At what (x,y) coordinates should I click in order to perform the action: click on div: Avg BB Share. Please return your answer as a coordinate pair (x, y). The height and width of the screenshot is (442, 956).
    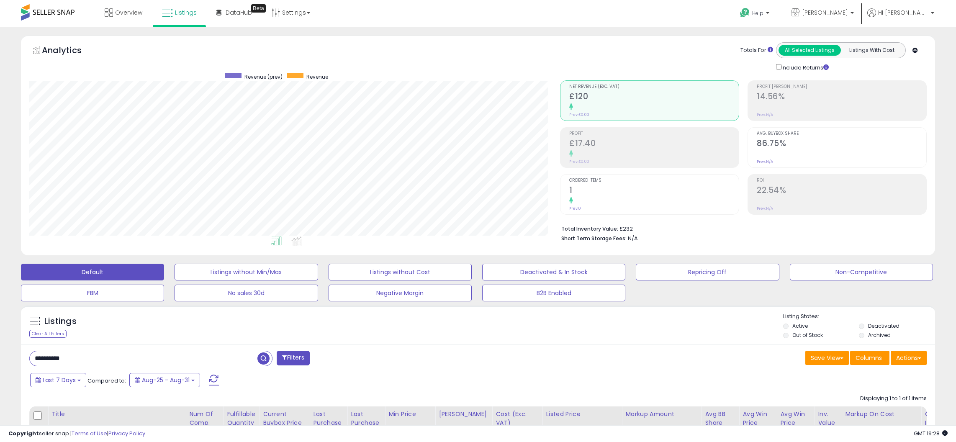
    Looking at the image, I should click on (720, 419).